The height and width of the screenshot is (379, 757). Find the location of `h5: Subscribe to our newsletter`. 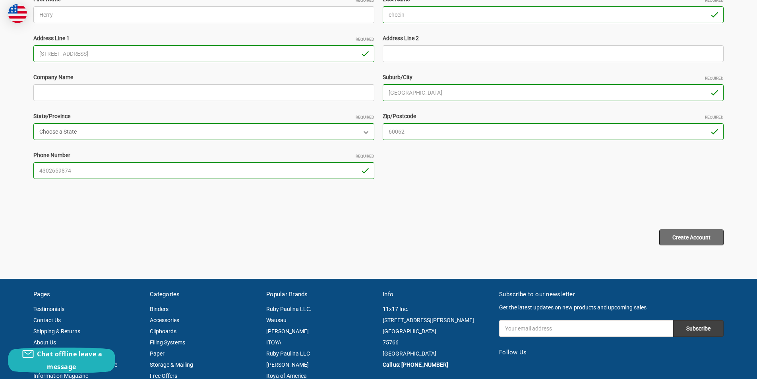

h5: Subscribe to our newsletter is located at coordinates (611, 294).